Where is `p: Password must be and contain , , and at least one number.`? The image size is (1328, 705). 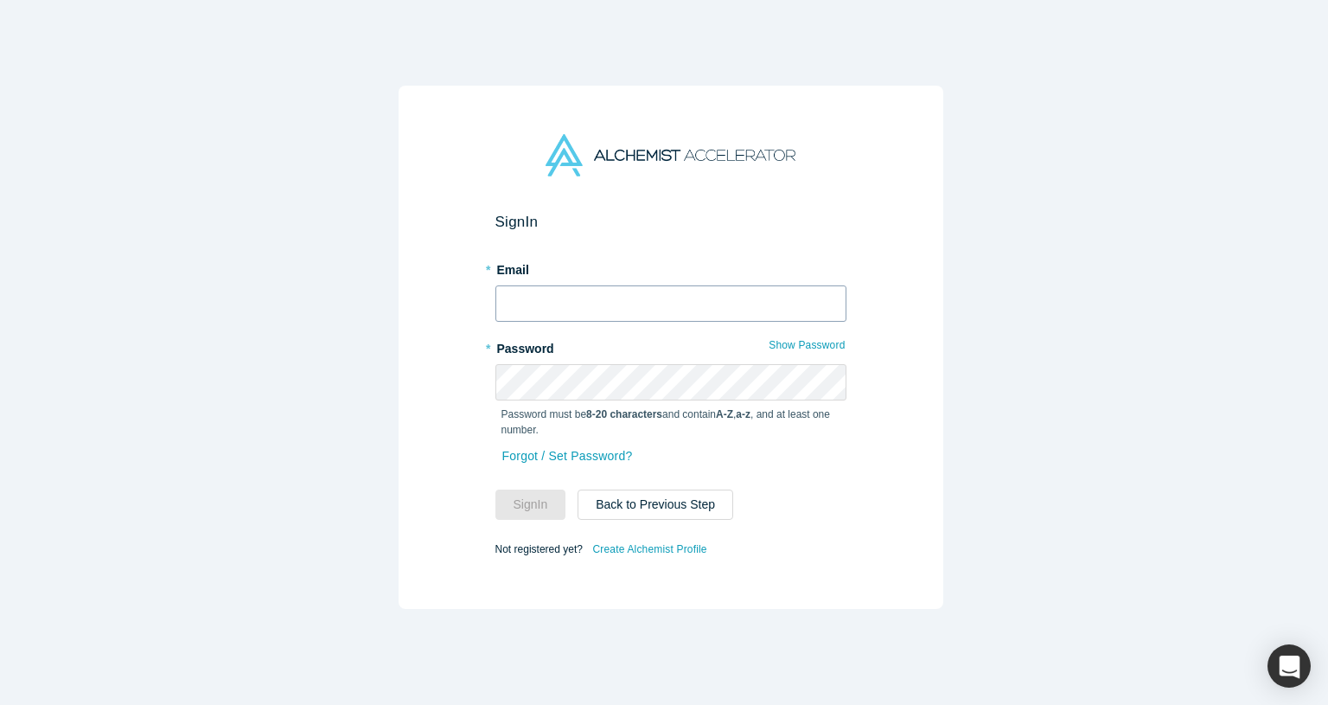
p: Password must be and contain , , and at least one number. is located at coordinates (671, 422).